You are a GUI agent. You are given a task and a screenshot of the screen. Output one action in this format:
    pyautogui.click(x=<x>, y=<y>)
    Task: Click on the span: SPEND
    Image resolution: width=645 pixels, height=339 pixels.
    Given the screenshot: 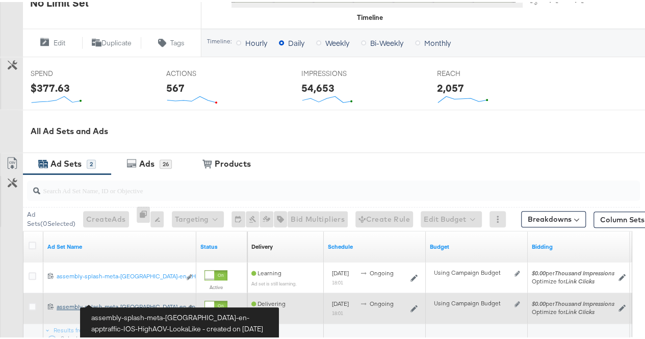 What is the action you would take?
    pyautogui.click(x=69, y=71)
    